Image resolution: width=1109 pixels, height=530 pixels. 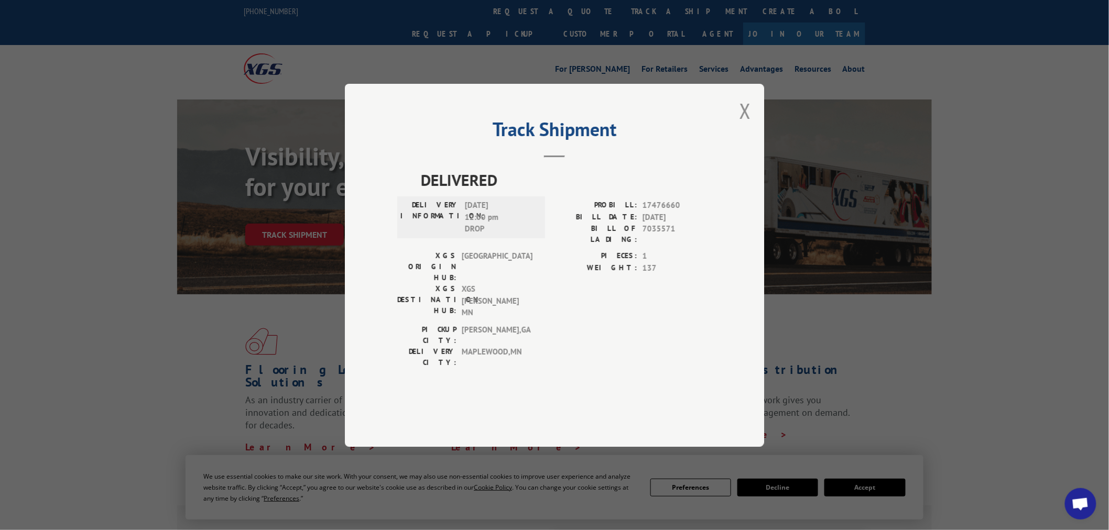 What do you see at coordinates (1080, 504) in the screenshot?
I see `div: Open chat` at bounding box center [1080, 504].